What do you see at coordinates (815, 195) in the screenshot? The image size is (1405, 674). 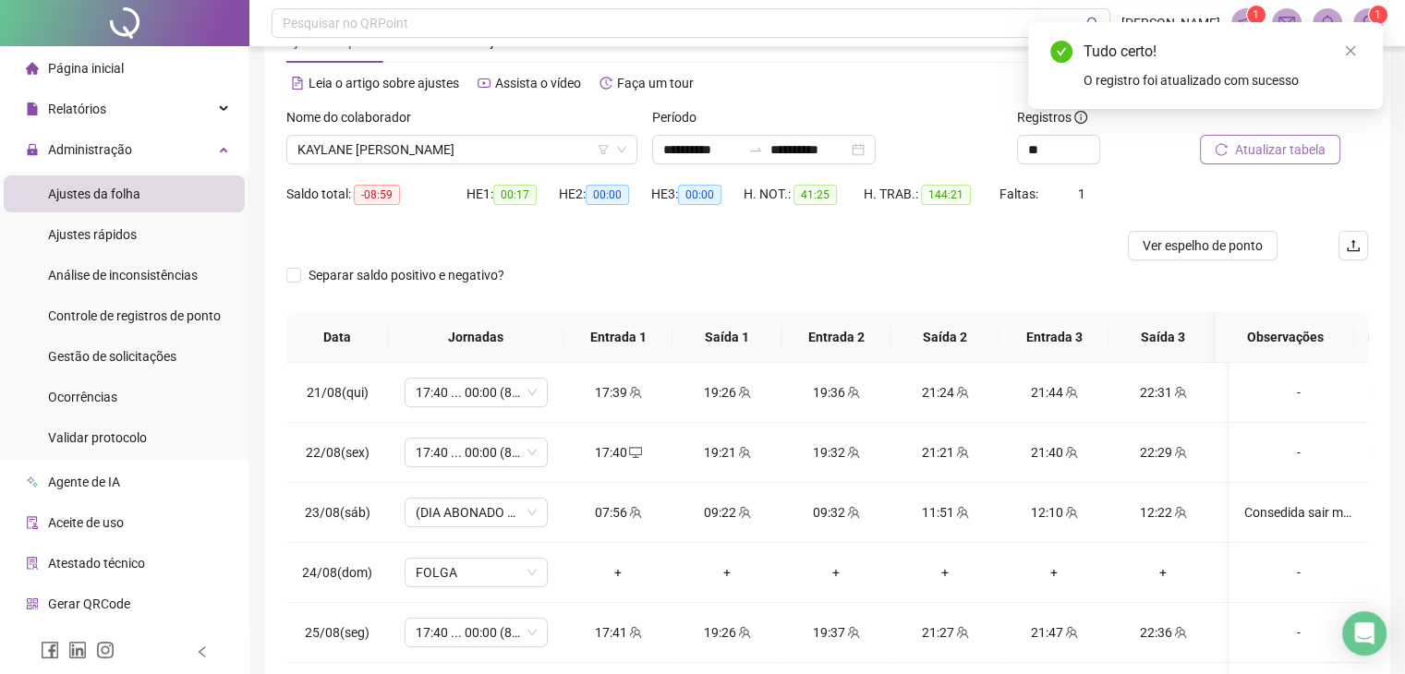 I see `span: 41:25` at bounding box center [815, 195].